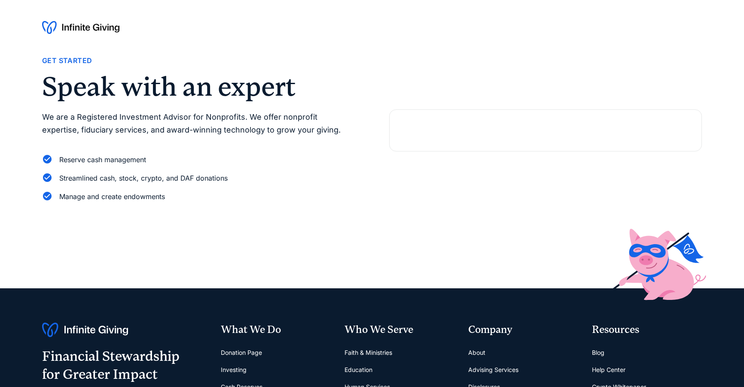 This screenshot has height=387, width=744. What do you see at coordinates (143, 178) in the screenshot?
I see `div: Streamlined cash, stock, crypto, and DAF donations` at bounding box center [143, 178].